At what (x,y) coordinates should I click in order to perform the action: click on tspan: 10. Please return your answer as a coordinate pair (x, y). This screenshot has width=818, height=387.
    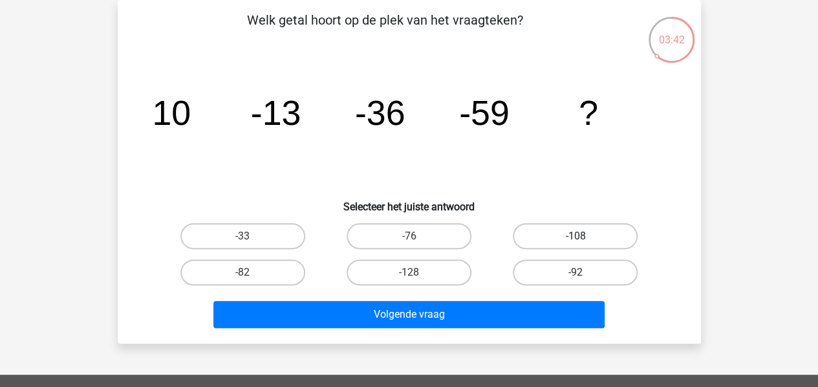
    Looking at the image, I should click on (171, 113).